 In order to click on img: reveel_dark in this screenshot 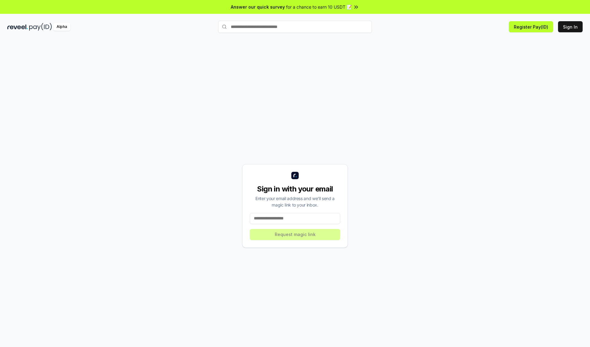, I will do `click(18, 27)`.